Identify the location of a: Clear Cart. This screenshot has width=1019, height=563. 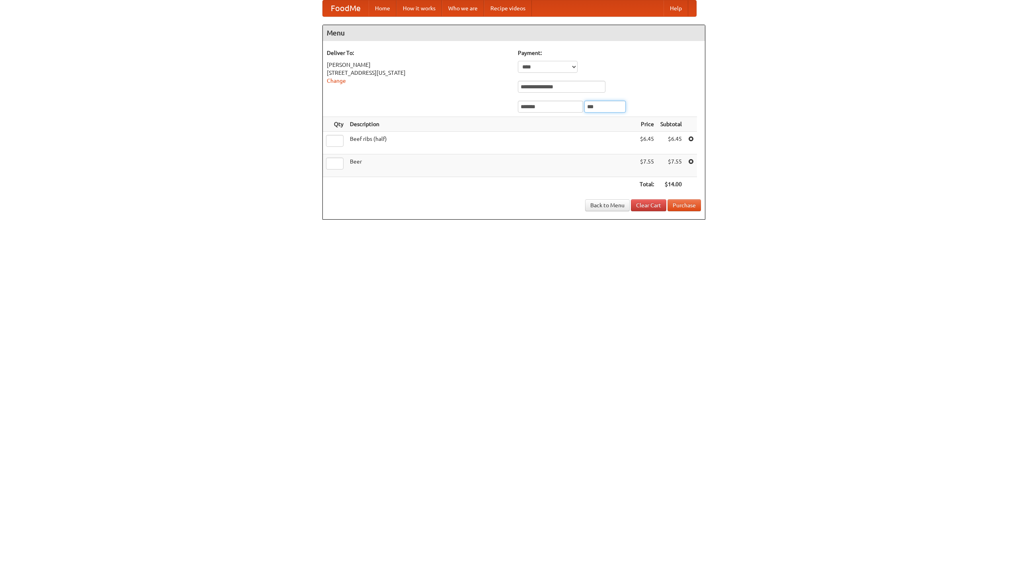
(649, 205).